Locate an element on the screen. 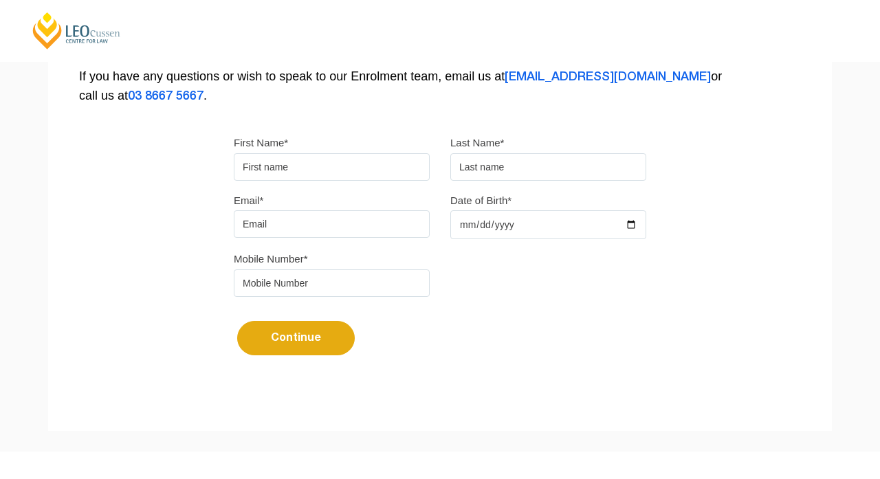 The width and height of the screenshot is (880, 479). a: 03 8667 5667 is located at coordinates (166, 96).